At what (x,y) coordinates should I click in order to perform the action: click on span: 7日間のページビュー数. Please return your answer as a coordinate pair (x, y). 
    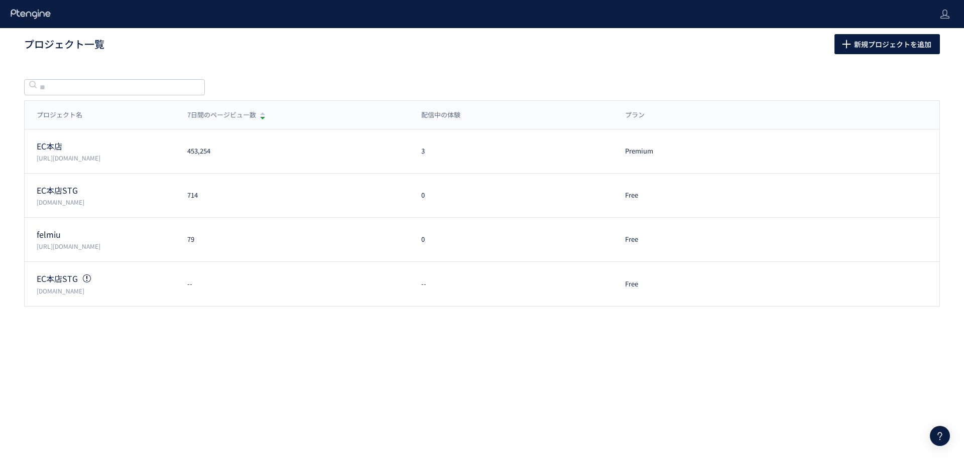
    Looking at the image, I should click on (221, 115).